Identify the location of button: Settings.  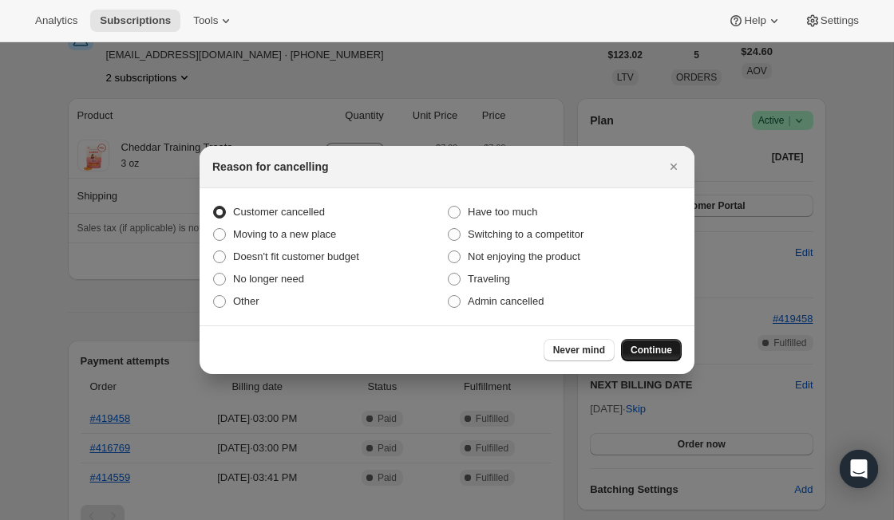
(831, 21).